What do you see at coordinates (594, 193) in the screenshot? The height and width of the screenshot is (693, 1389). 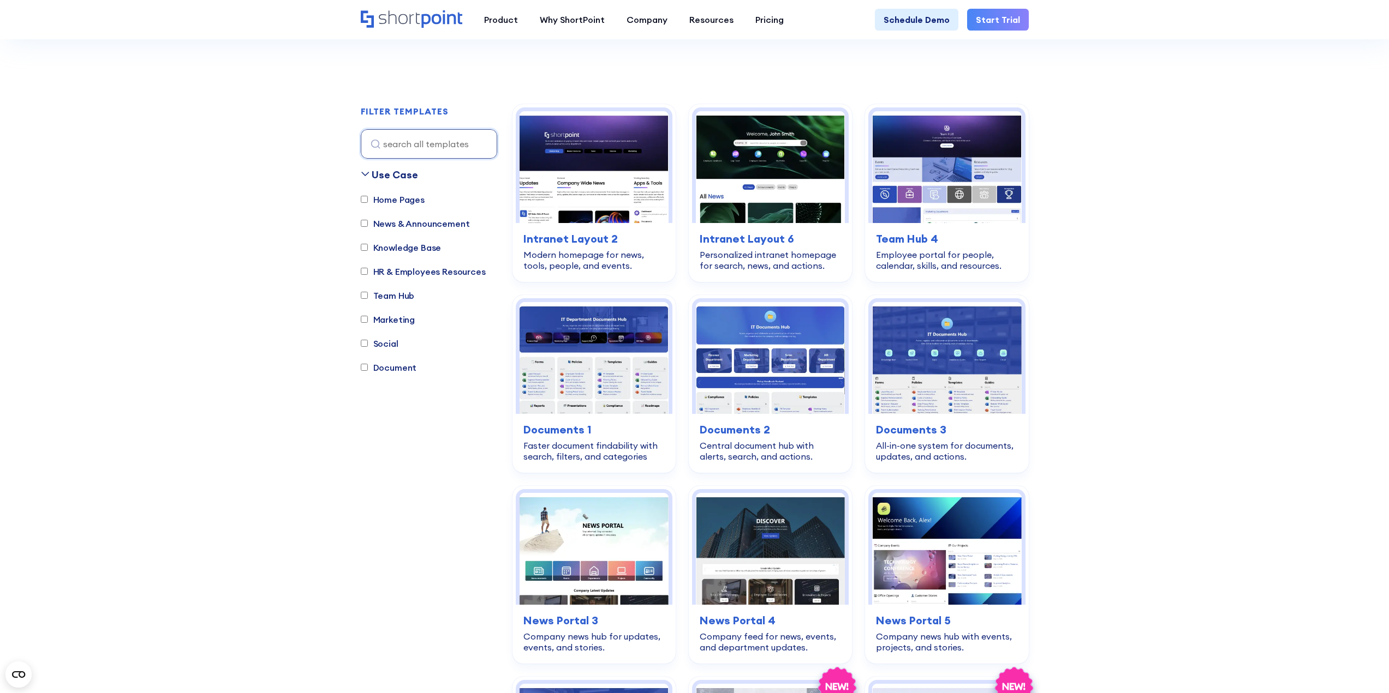 I see `a: Intranet Layout 2 – SharePoint Homepage Design: Modern homepage for news, tools, people, and even...` at bounding box center [594, 193].